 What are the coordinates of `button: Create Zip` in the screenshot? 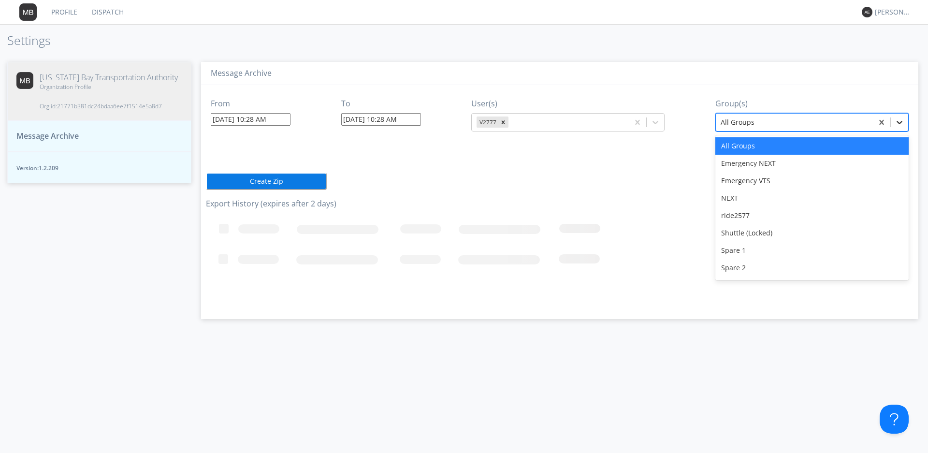 It's located at (266, 181).